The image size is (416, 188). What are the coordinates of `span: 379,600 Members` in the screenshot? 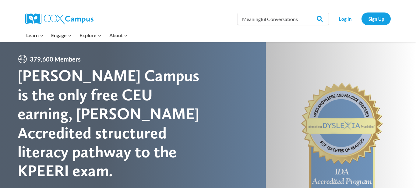 It's located at (55, 59).